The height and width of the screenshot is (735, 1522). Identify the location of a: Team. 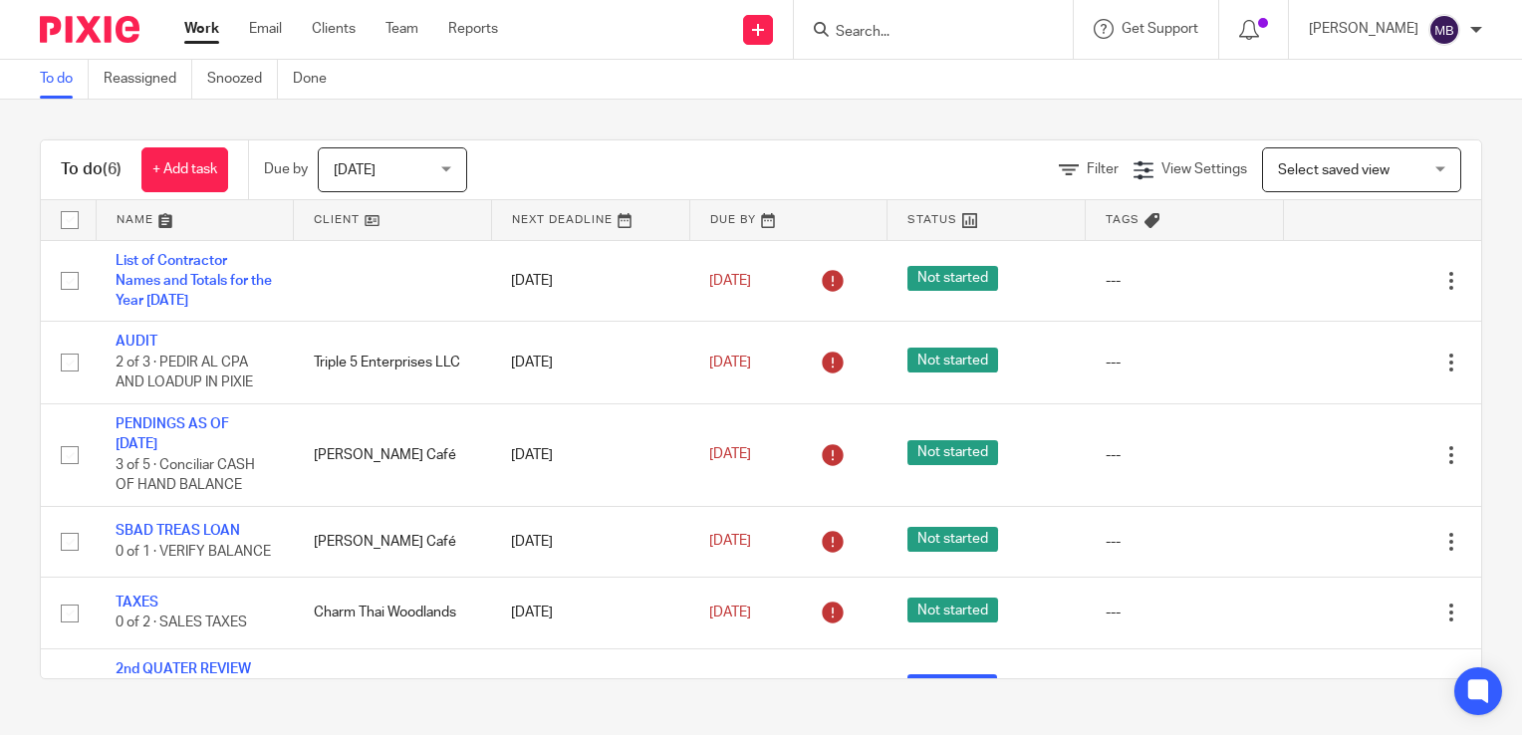
(401, 29).